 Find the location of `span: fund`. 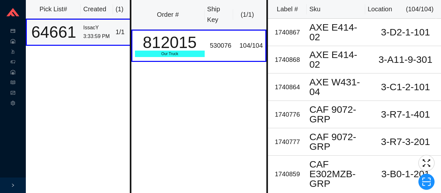

span: fund is located at coordinates (13, 94).